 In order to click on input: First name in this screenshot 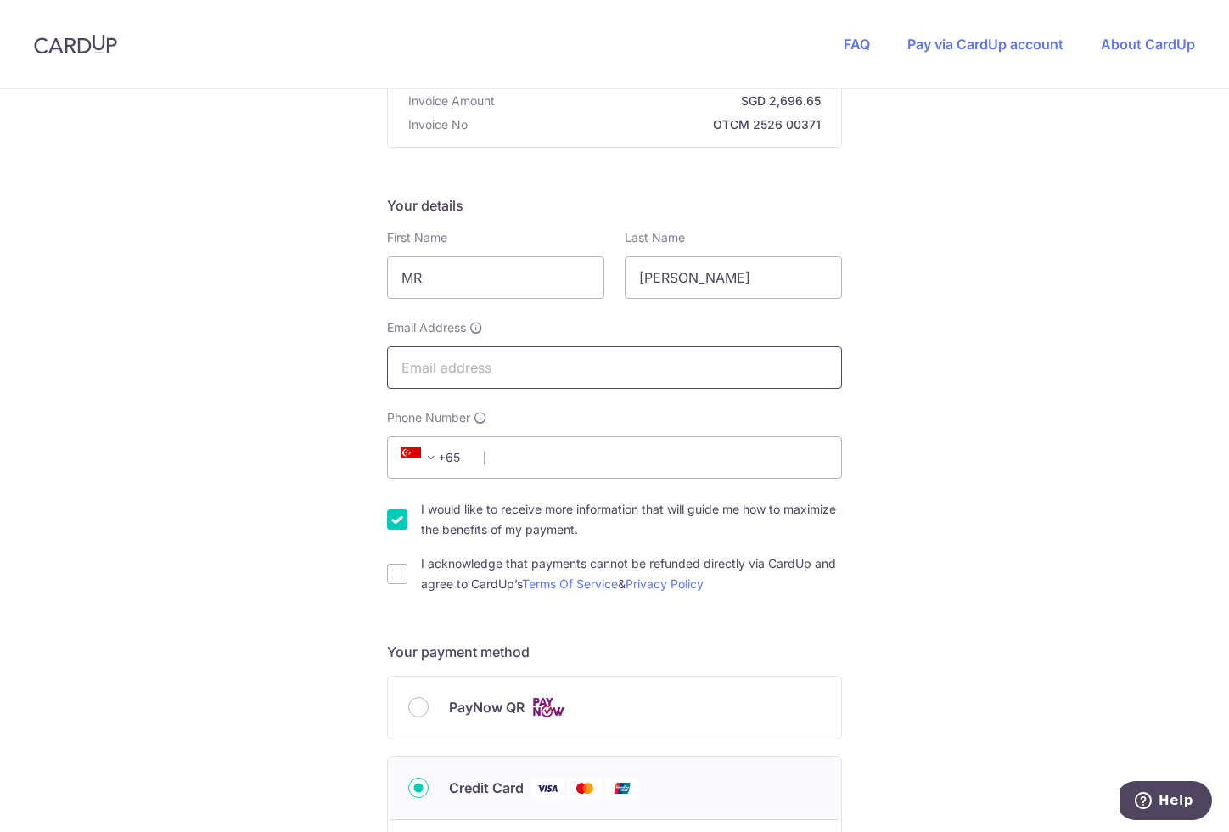, I will do `click(496, 278)`.